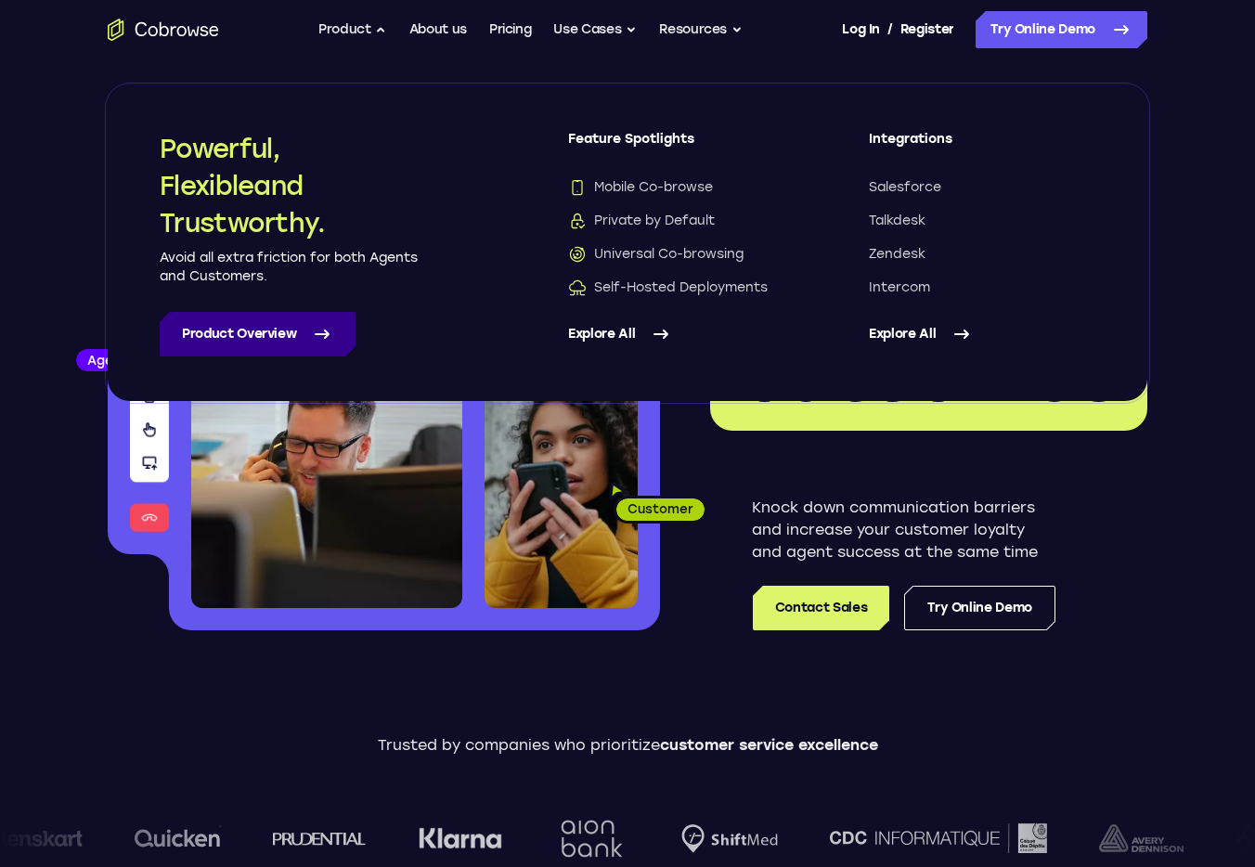  I want to click on a: Go to the home page, so click(163, 30).